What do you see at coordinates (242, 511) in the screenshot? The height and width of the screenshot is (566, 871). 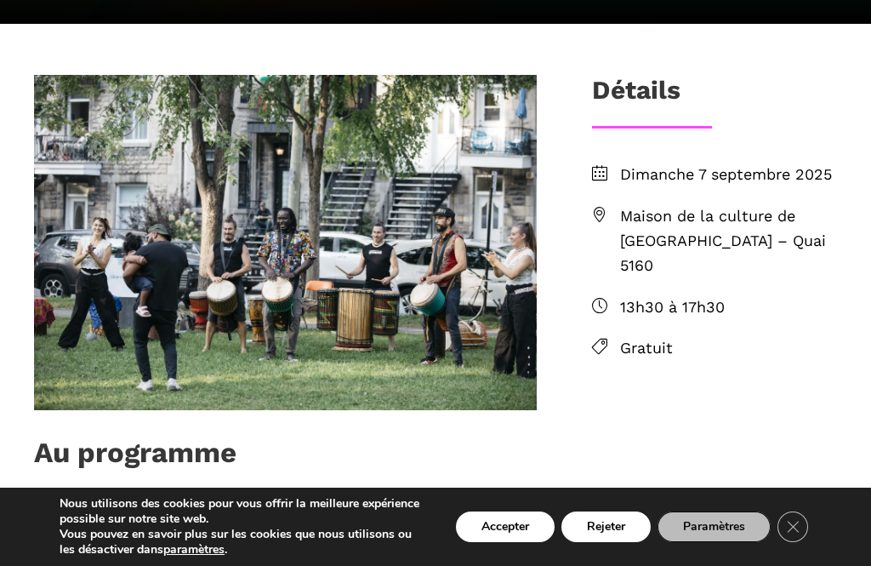 I see `p: Nous utilisons des cookies pour vous offrir la meilleure expérience possible sur notre site web.` at bounding box center [242, 511].